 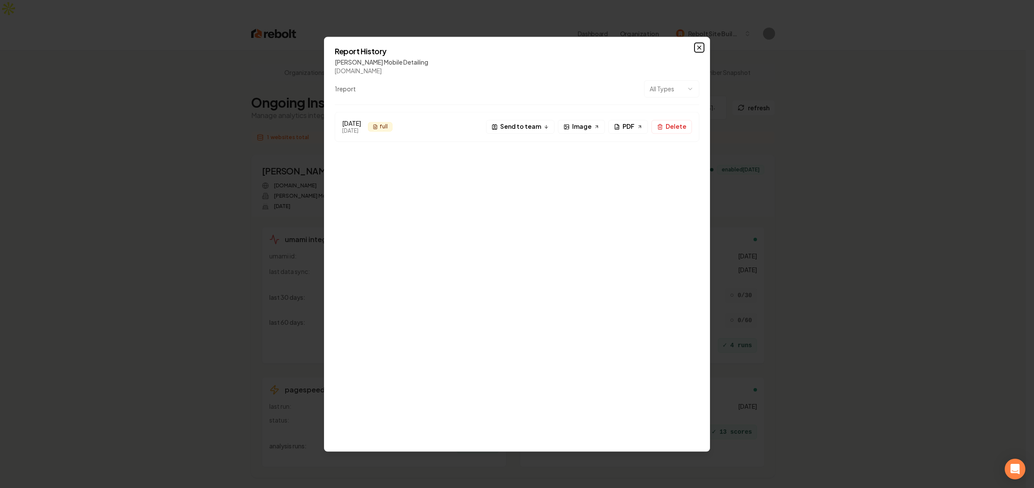 What do you see at coordinates (628, 127) in the screenshot?
I see `a: PDF` at bounding box center [628, 127].